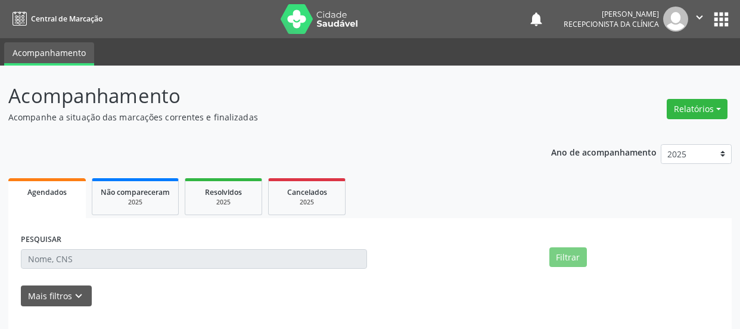  What do you see at coordinates (194, 259) in the screenshot?
I see `input: Nome, CNS` at bounding box center [194, 259].